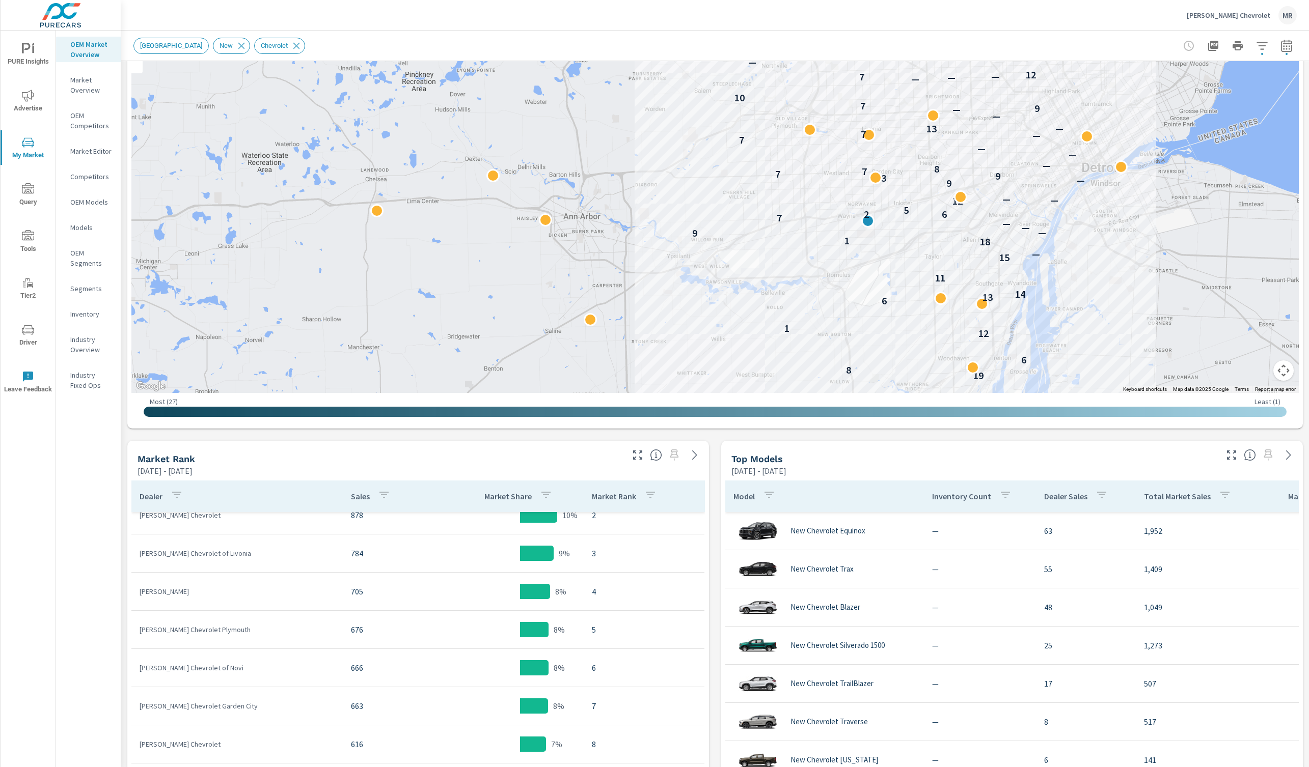  Describe the element at coordinates (88, 380) in the screenshot. I see `div: Industry Fixed Ops` at that location.